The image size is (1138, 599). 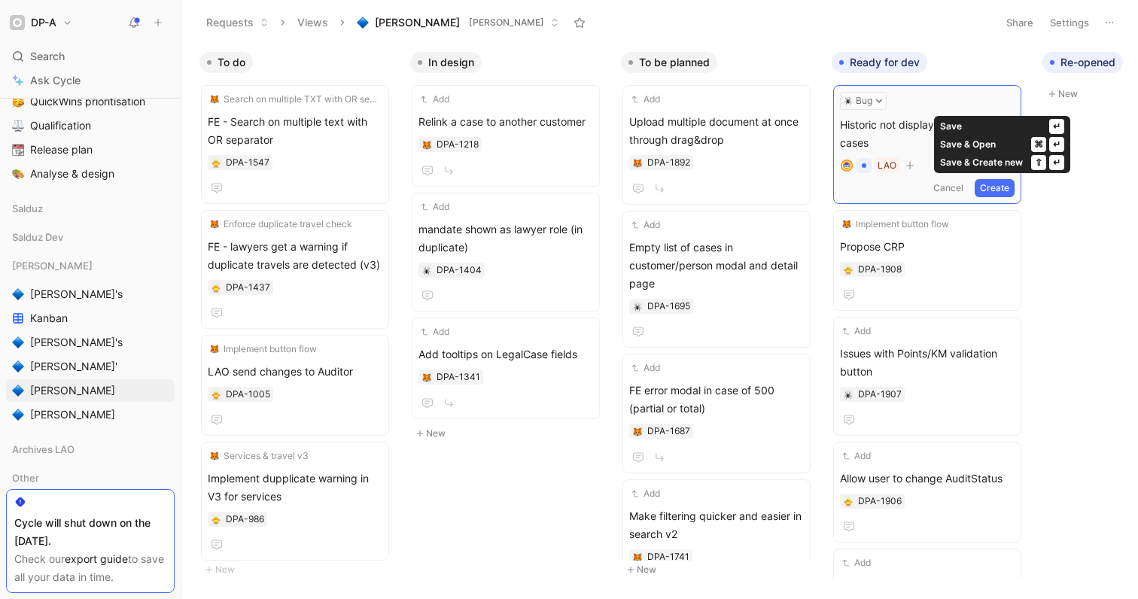 I want to click on img: DP-A, so click(x=17, y=23).